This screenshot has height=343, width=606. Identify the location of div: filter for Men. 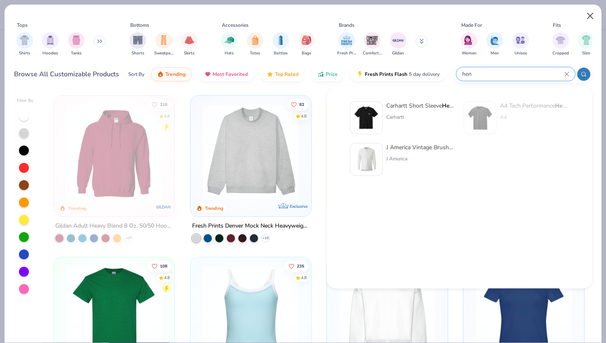
(495, 44).